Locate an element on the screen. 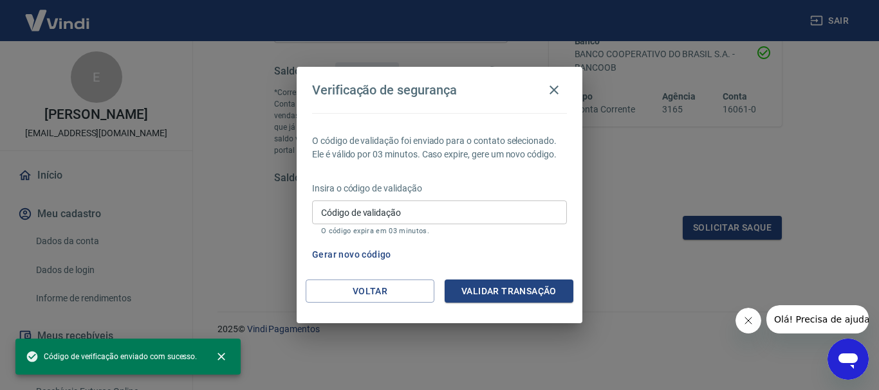  button: Voltar is located at coordinates (370, 291).